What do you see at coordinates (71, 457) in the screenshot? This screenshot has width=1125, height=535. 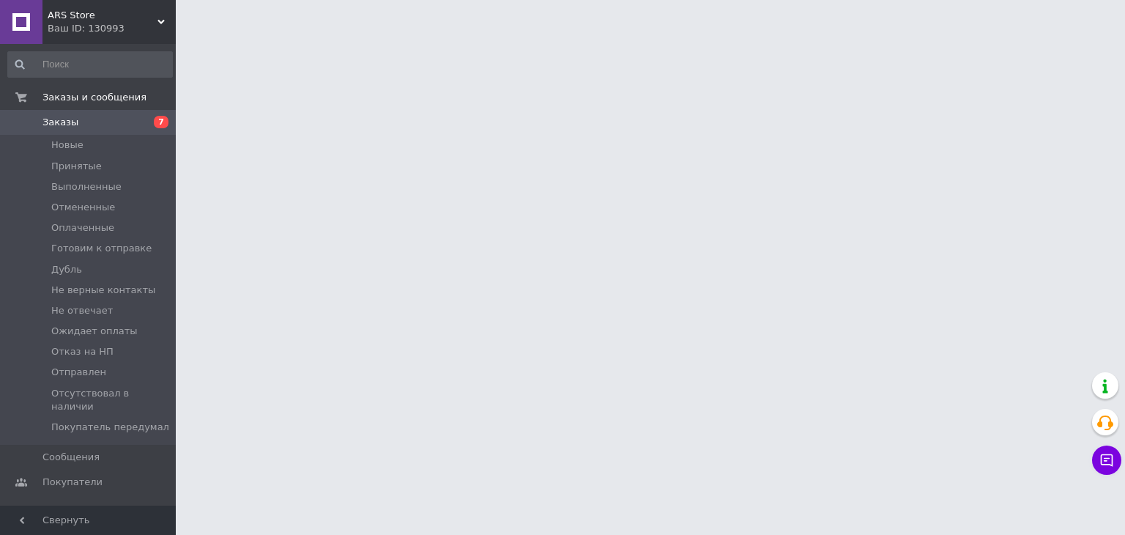 I see `span: Сообщения` at bounding box center [71, 457].